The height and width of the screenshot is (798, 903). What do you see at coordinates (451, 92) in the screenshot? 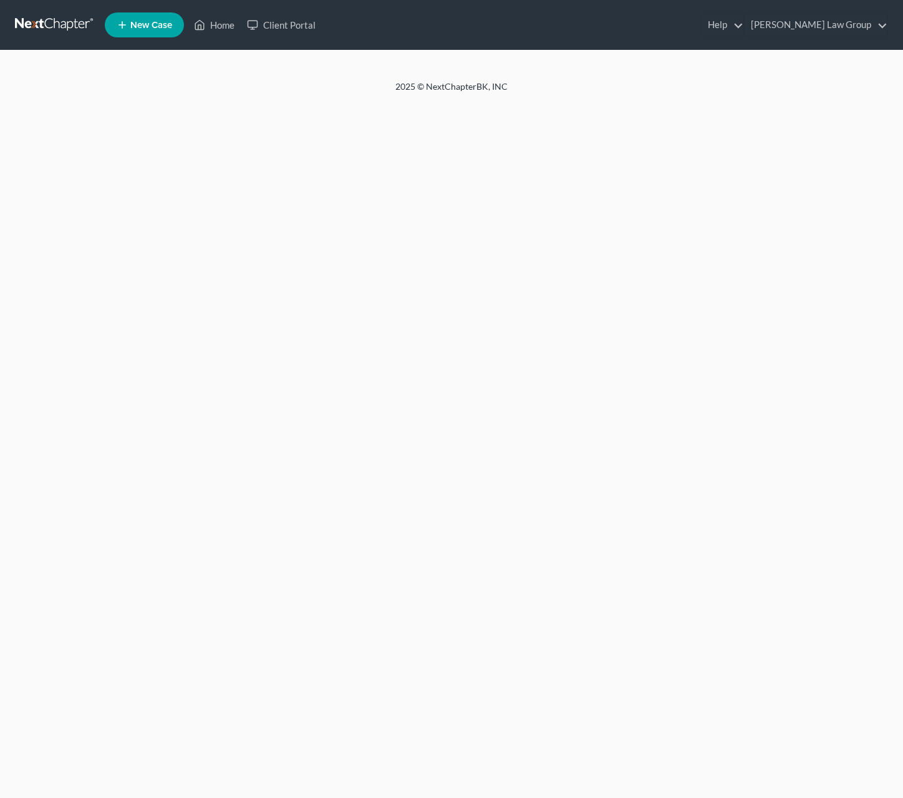
I see `div: 2025 © NextChapterBK, INC` at bounding box center [451, 92].